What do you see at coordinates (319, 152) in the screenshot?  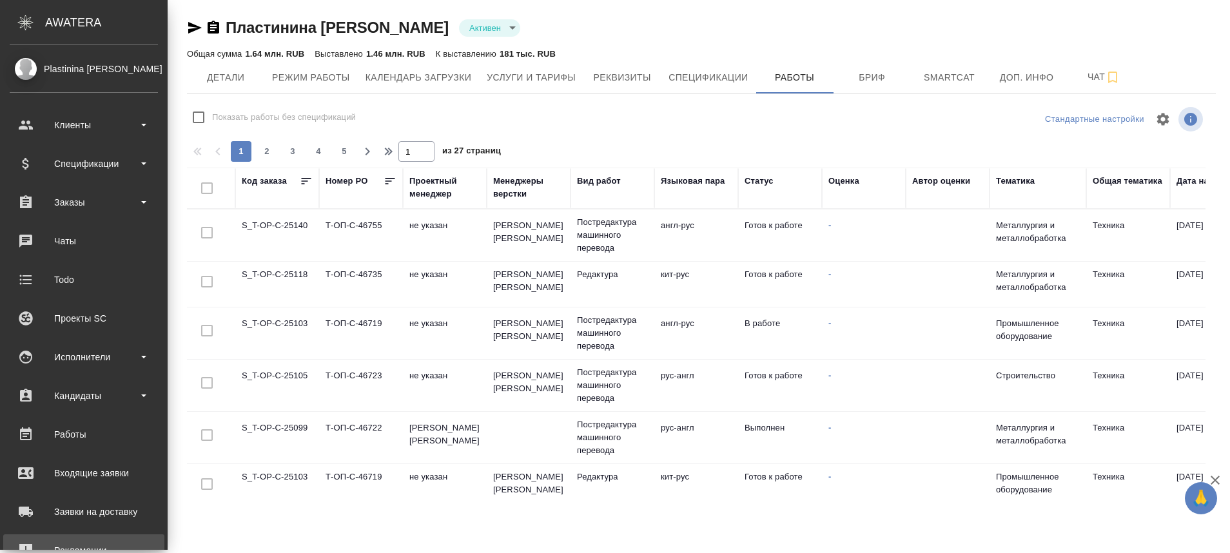 I see `button: 4` at bounding box center [319, 152].